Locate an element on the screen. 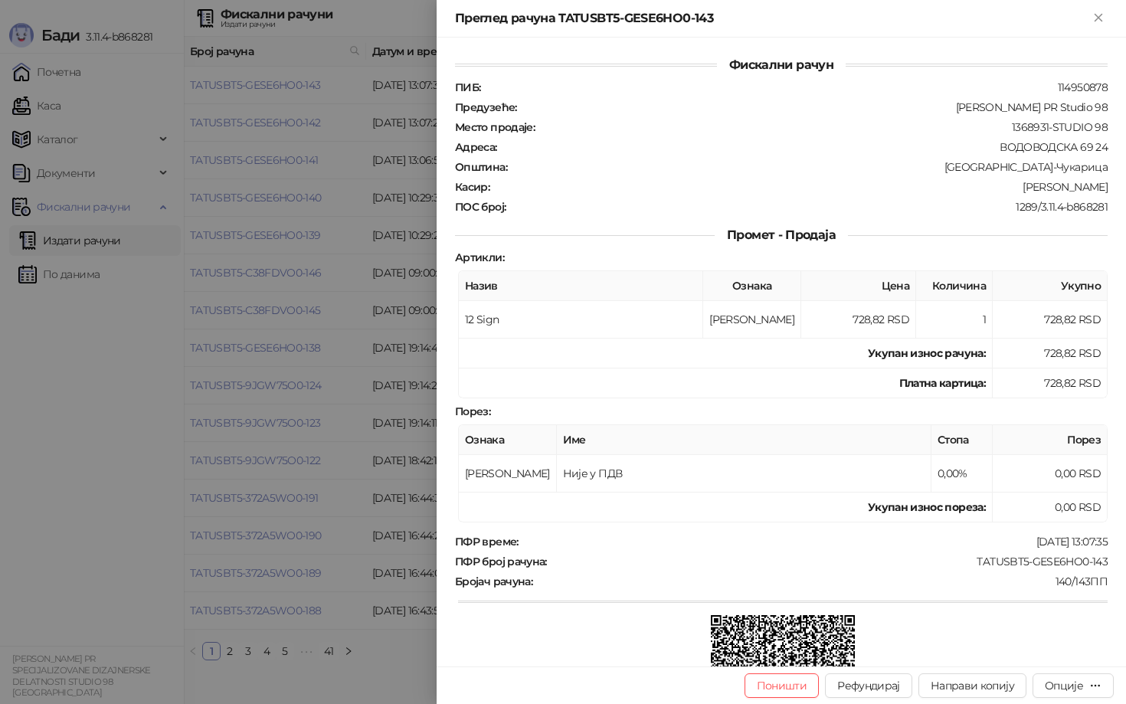 Image resolution: width=1126 pixels, height=704 pixels. div: 140/143ПП is located at coordinates (821, 582).